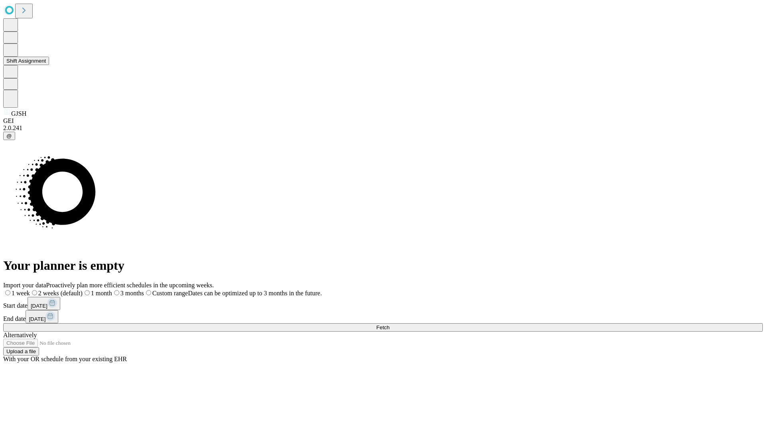 This screenshot has height=431, width=766. What do you see at coordinates (101, 293) in the screenshot?
I see `span: 1 month` at bounding box center [101, 293].